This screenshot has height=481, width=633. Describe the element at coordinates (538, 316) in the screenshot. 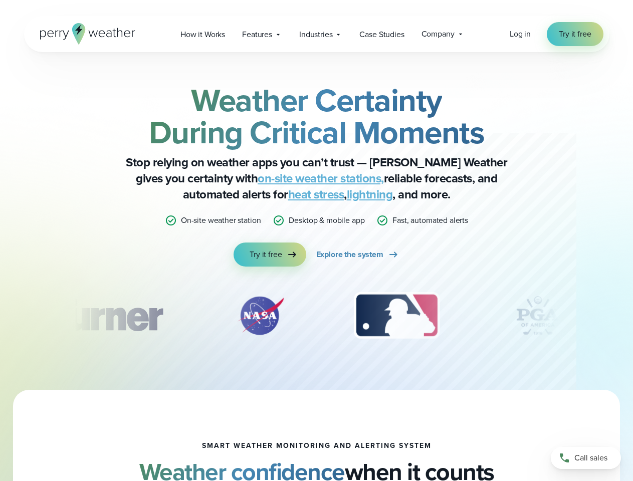

I see `img: PGA.svg` at that location.